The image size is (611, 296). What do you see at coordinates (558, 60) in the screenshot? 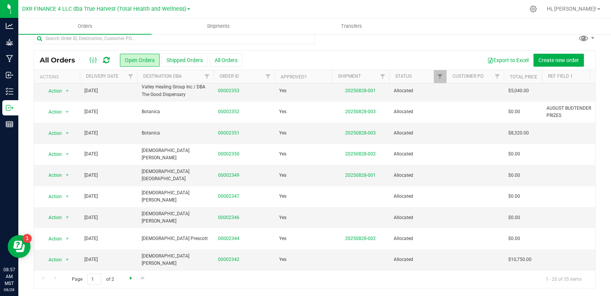
I see `button: Create new order` at bounding box center [558, 60].